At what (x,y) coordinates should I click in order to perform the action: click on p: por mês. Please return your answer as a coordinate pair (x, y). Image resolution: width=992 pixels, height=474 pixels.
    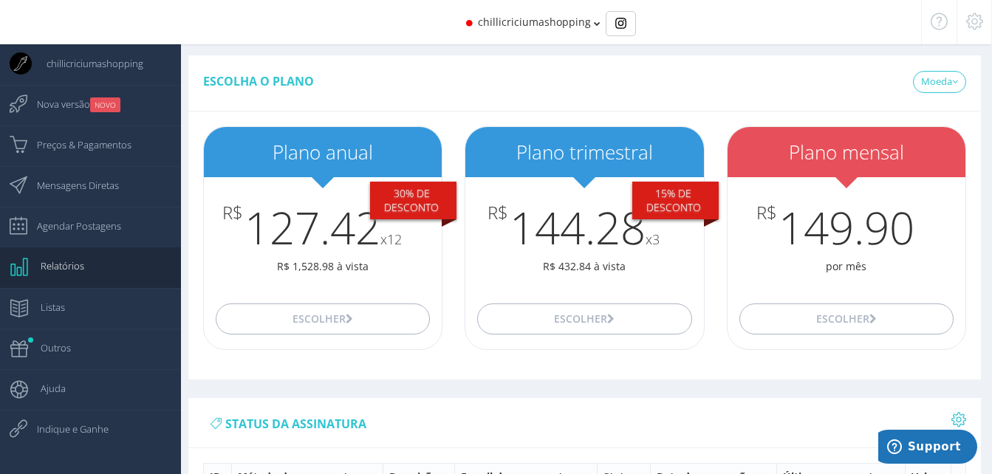
    Looking at the image, I should click on (847, 267).